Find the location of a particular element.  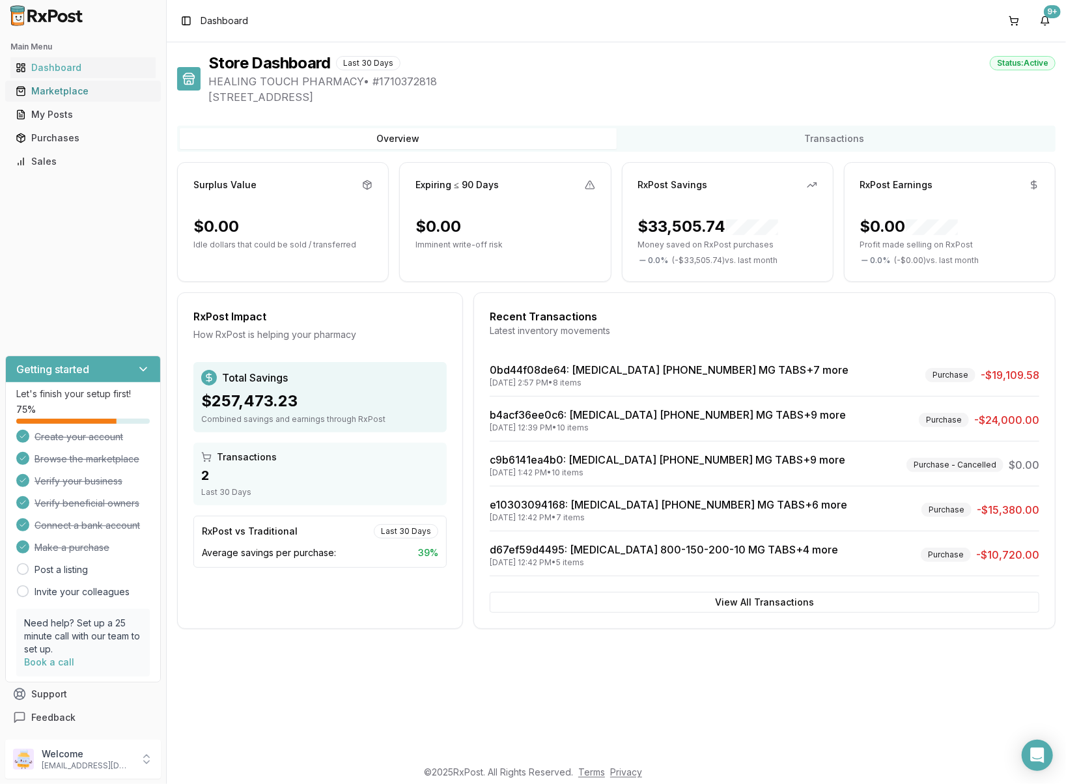

a: Terms is located at coordinates (591, 771).